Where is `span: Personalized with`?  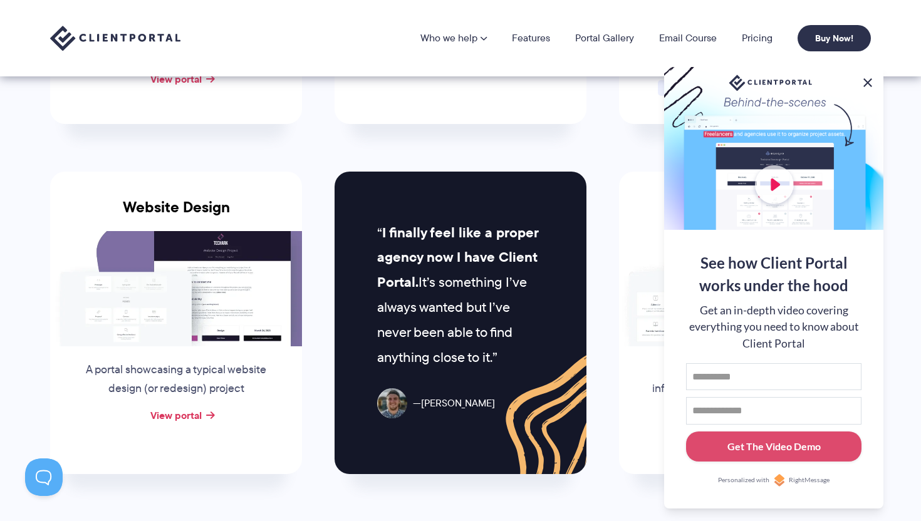
span: Personalized with is located at coordinates (744, 480).